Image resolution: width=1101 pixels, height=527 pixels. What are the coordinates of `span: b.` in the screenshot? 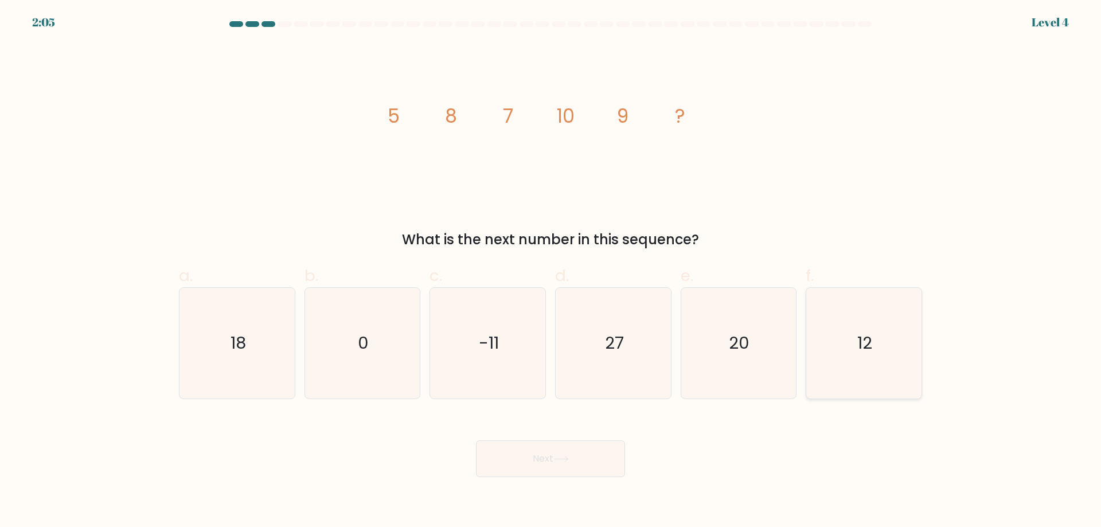 It's located at (311, 275).